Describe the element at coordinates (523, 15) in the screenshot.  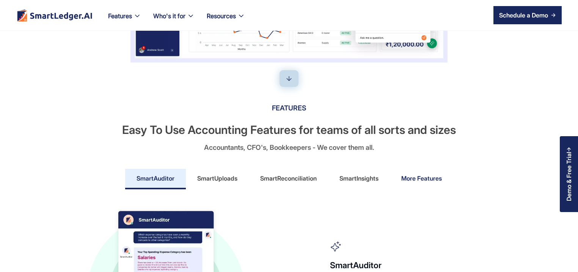
I see `div: Schedule a Demo` at that location.